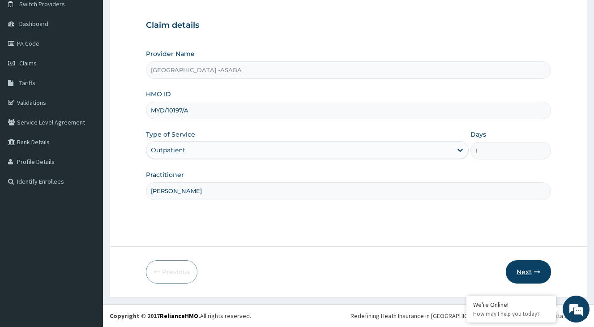 Image resolution: width=594 pixels, height=327 pixels. I want to click on span: Claims, so click(28, 63).